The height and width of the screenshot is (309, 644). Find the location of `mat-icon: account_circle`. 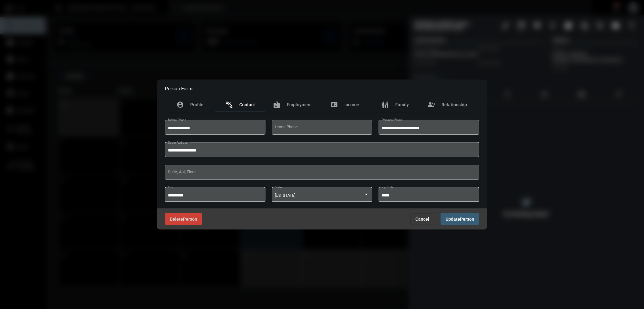

mat-icon: account_circle is located at coordinates (180, 105).